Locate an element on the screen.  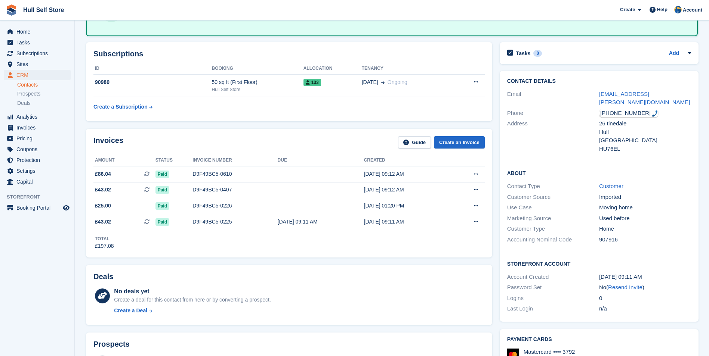
a: Create an Invoice is located at coordinates (459, 142).